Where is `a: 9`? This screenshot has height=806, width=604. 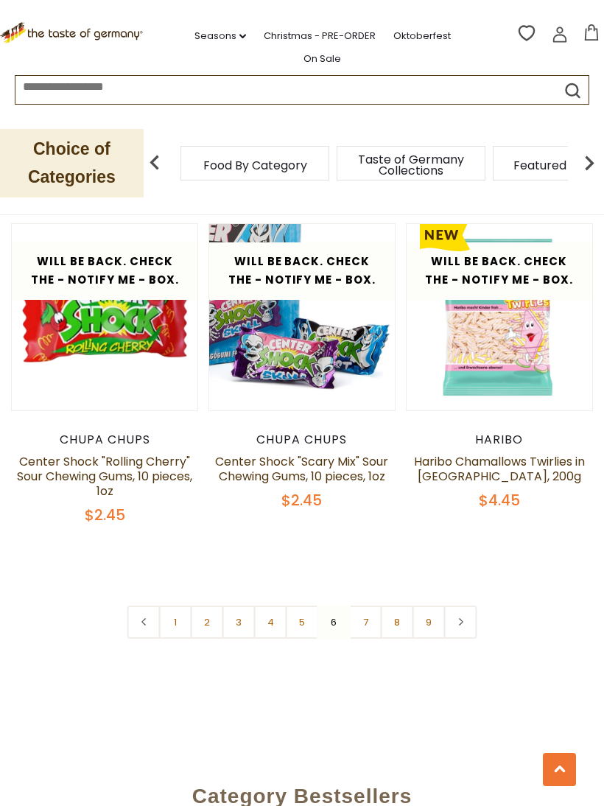
a: 9 is located at coordinates (429, 622).